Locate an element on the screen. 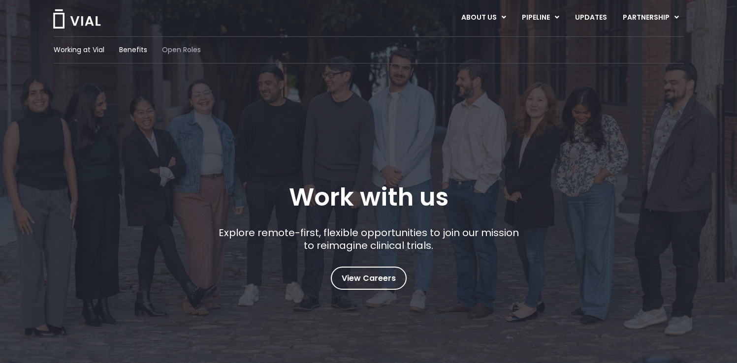 Image resolution: width=737 pixels, height=363 pixels. a: Benefits is located at coordinates (133, 50).